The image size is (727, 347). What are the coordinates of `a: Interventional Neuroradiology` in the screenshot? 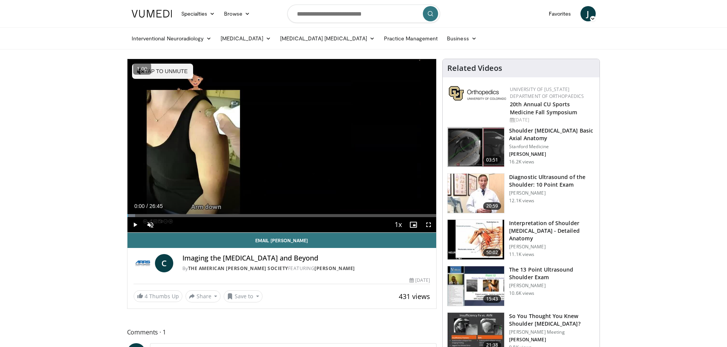 It's located at (171, 39).